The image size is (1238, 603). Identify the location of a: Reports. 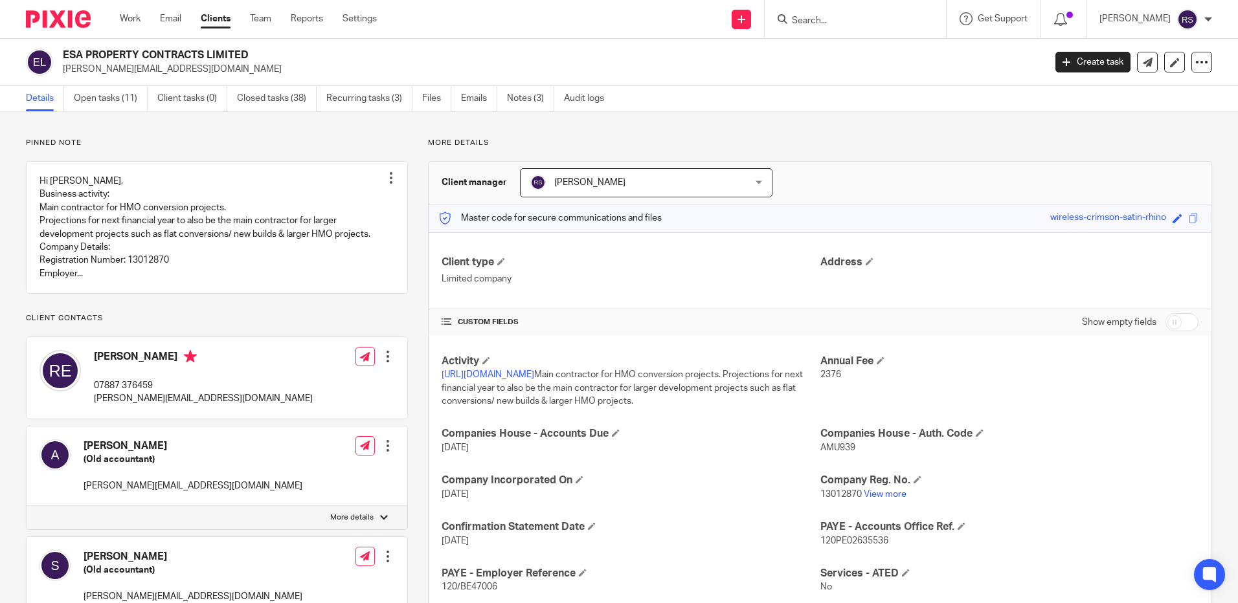
(307, 19).